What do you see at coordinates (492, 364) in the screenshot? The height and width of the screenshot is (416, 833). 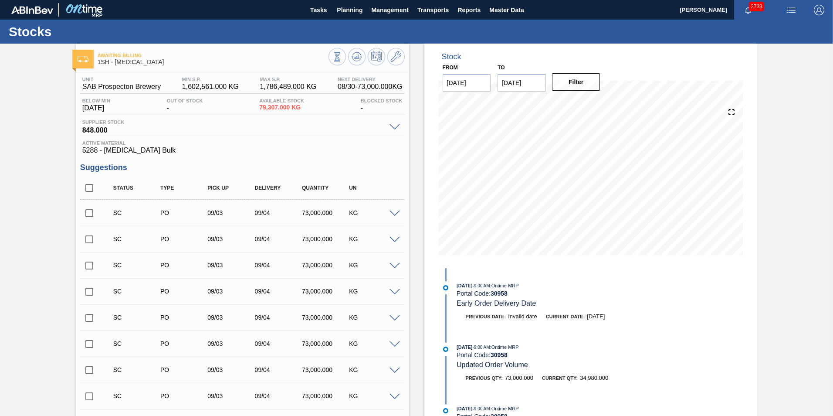 I see `span: Updated Order Volume` at bounding box center [492, 364].